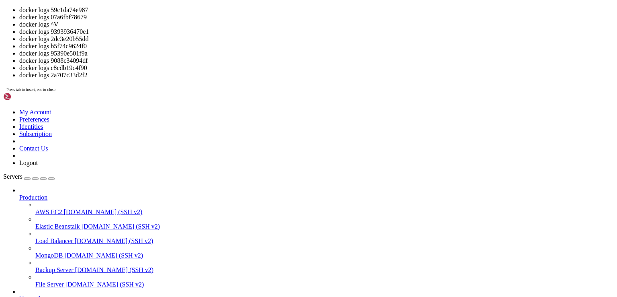 This screenshot has width=617, height=297. What do you see at coordinates (317, 39) in the screenshot?
I see `li: docker logs 2dc3e20b55dd` at bounding box center [317, 39].